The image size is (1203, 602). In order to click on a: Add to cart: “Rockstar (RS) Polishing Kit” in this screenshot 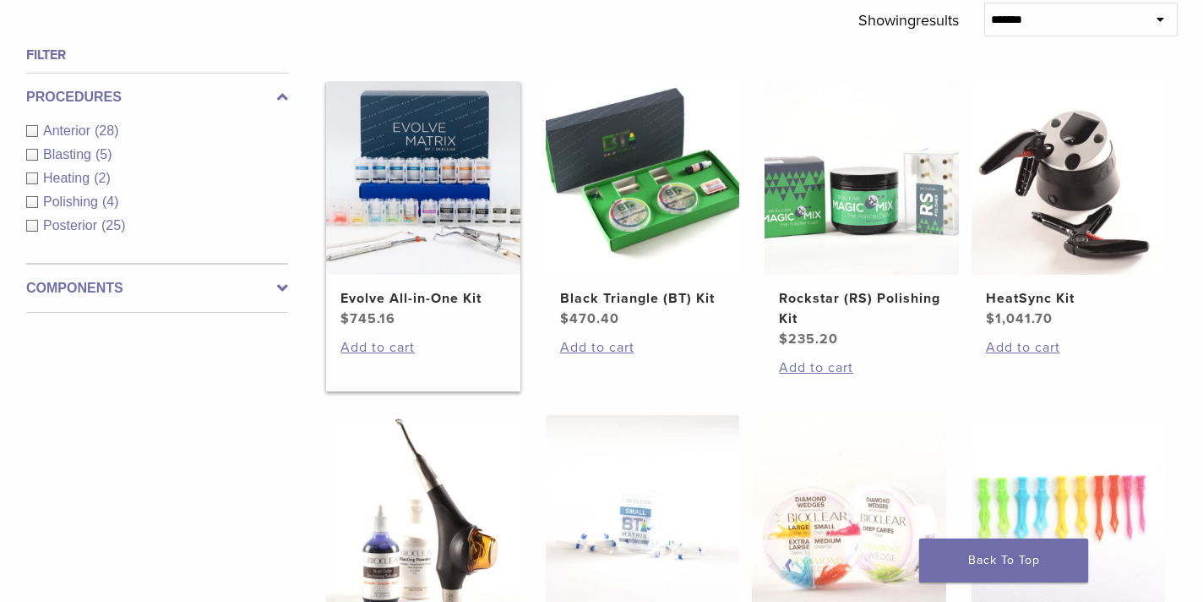, I will do `click(861, 368)`.